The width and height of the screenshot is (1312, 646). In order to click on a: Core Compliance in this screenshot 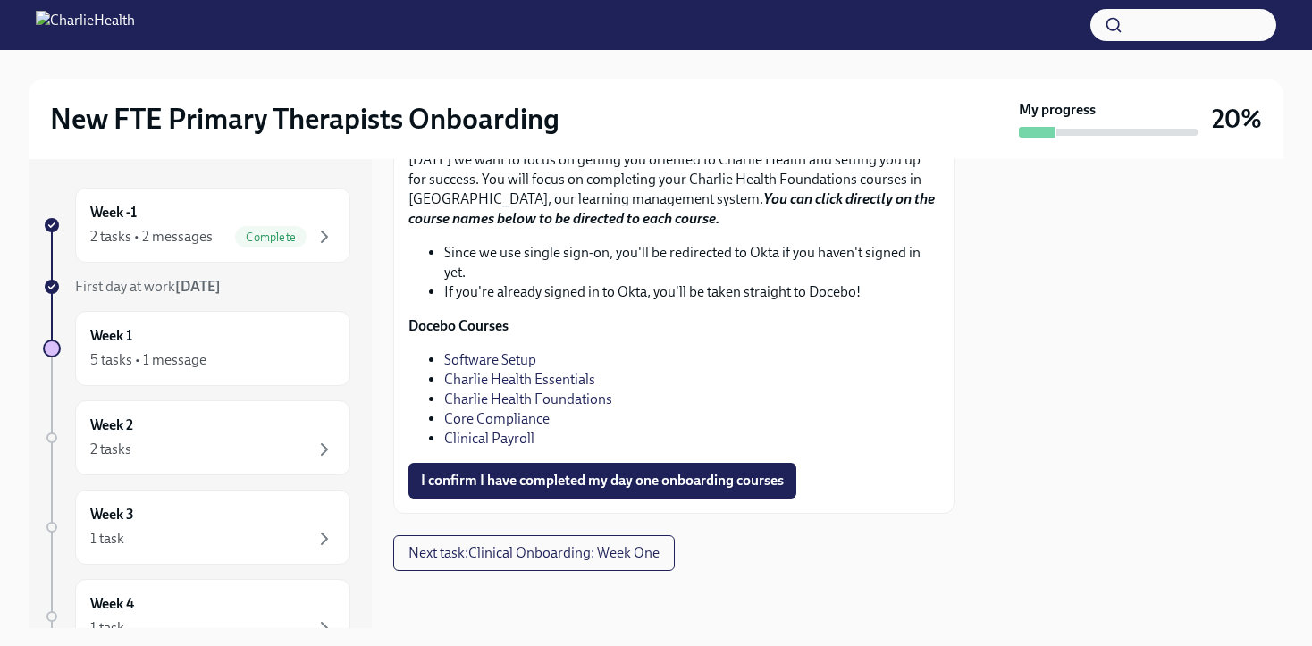, I will do `click(497, 418)`.